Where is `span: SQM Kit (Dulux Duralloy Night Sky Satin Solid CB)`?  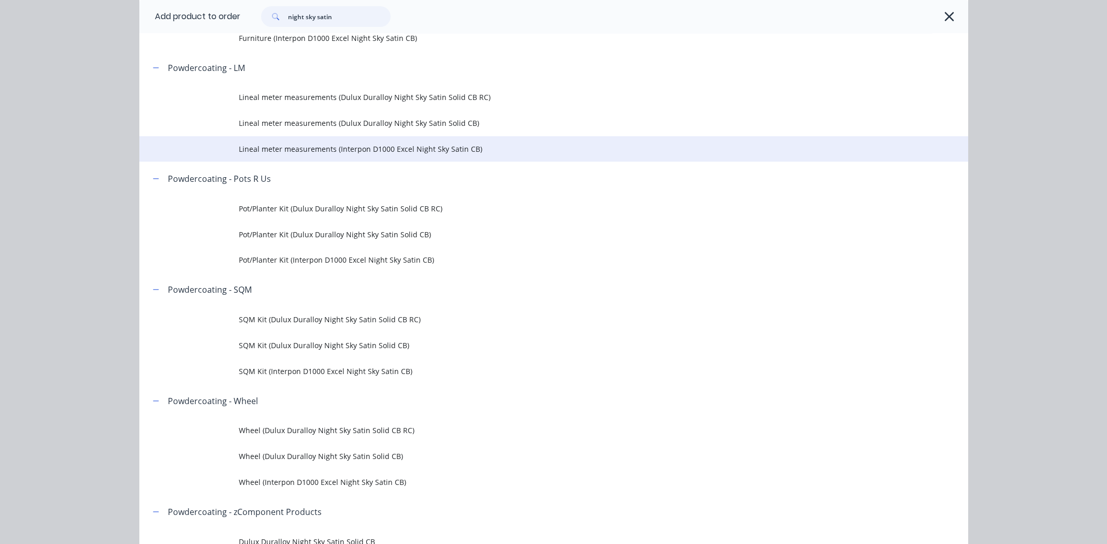
span: SQM Kit (Dulux Duralloy Night Sky Satin Solid CB) is located at coordinates (530, 345).